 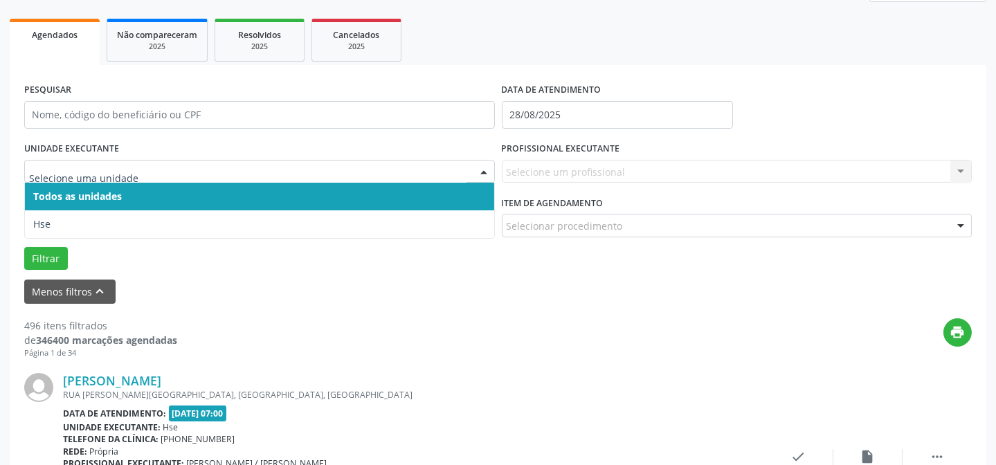 I want to click on span: Agendados, so click(x=55, y=35).